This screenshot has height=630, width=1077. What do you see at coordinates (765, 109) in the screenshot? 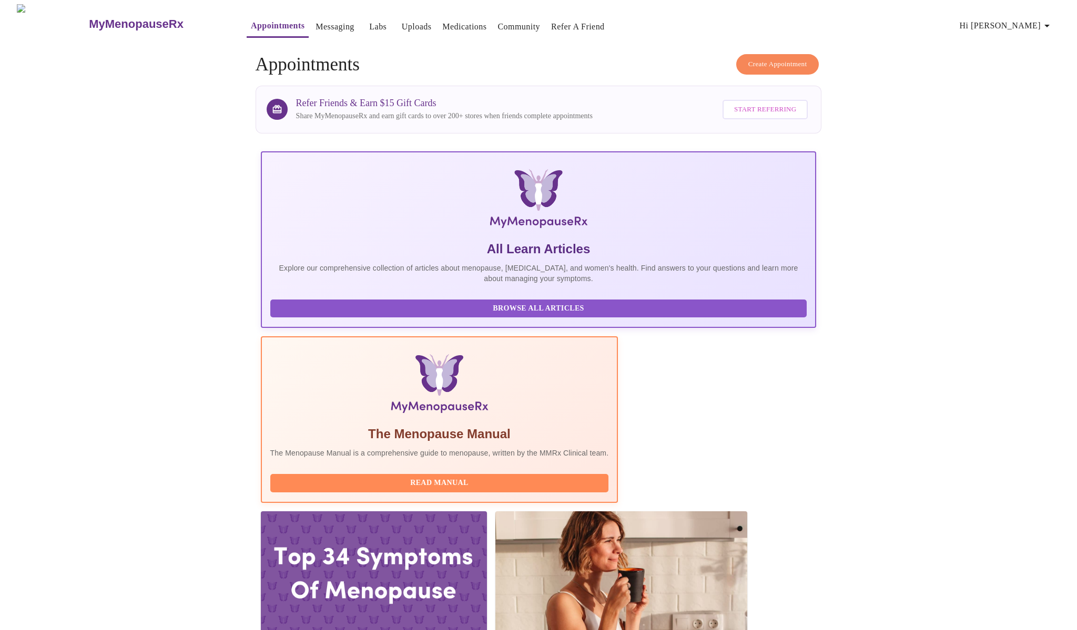
I see `span: Start Referring` at bounding box center [765, 109].